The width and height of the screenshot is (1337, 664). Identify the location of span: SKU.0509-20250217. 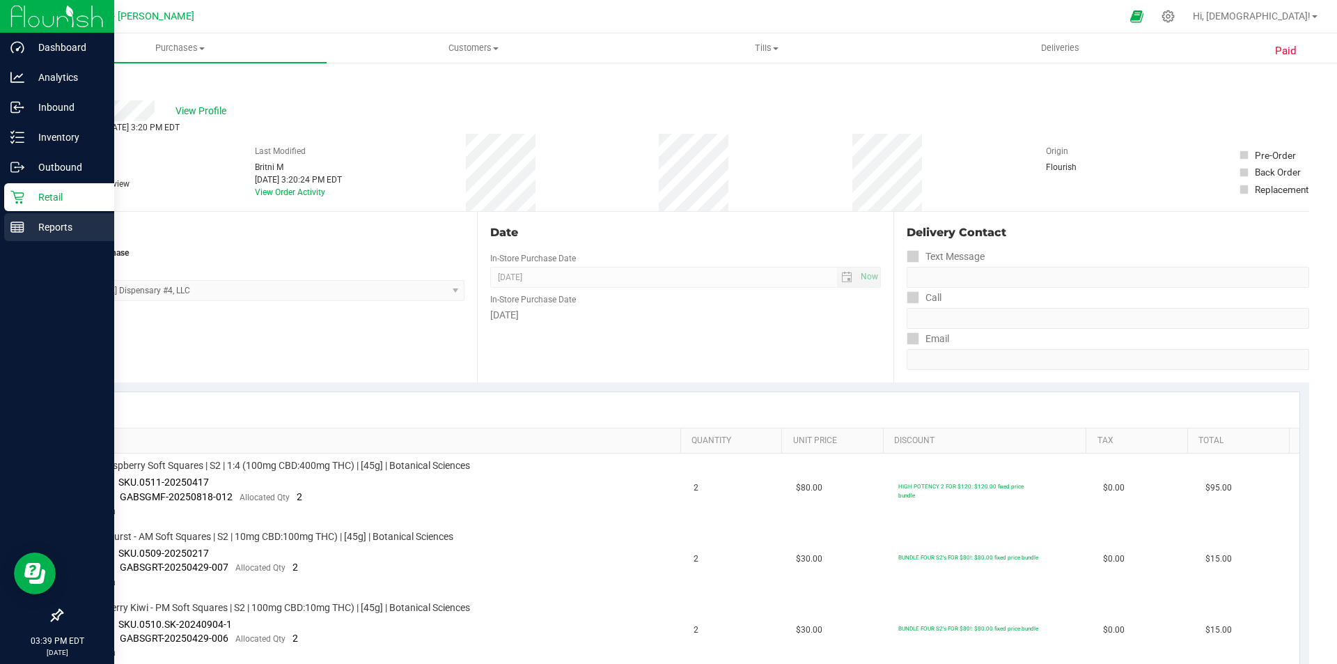
(164, 553).